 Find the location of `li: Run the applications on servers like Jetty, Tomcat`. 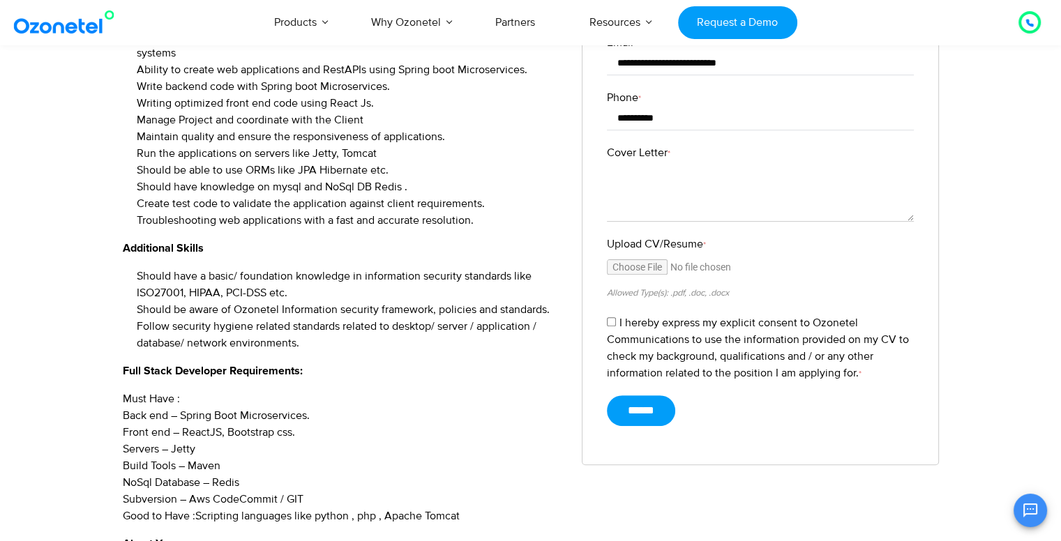

li: Run the applications on servers like Jetty, Tomcat is located at coordinates (349, 153).